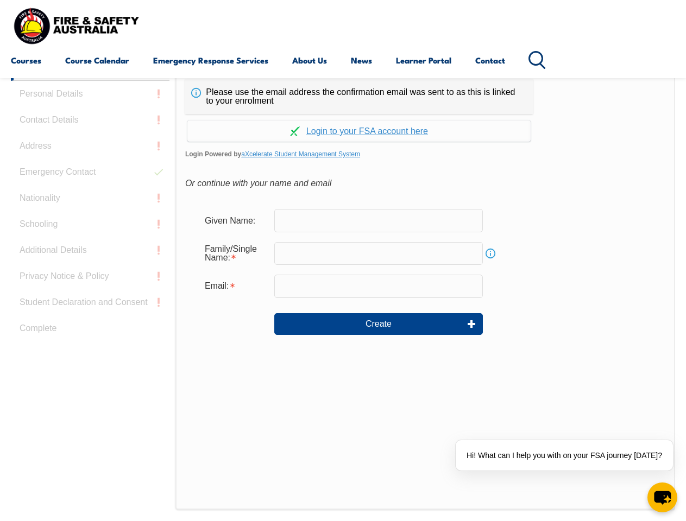  I want to click on div: Email is required., so click(235, 286).